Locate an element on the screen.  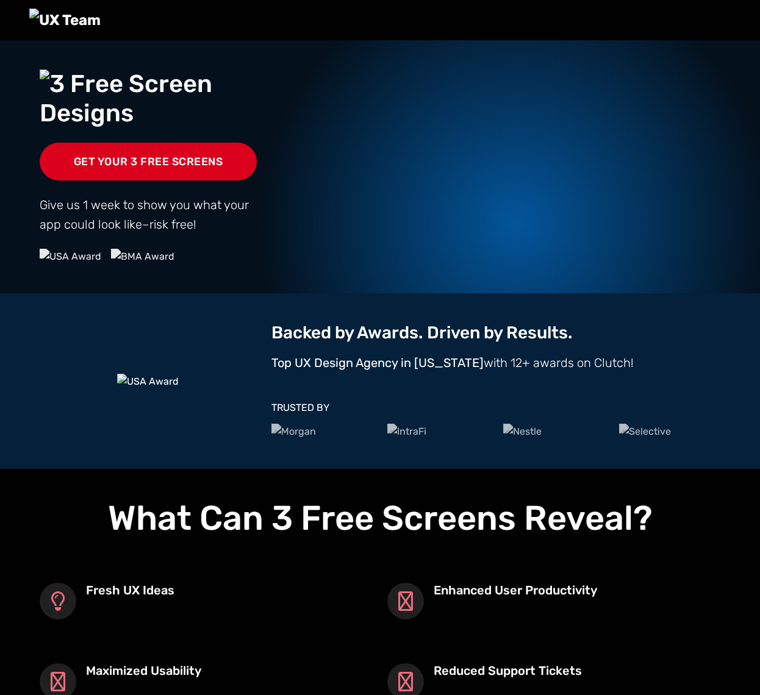
h3: Maximized Usability is located at coordinates (143, 671).